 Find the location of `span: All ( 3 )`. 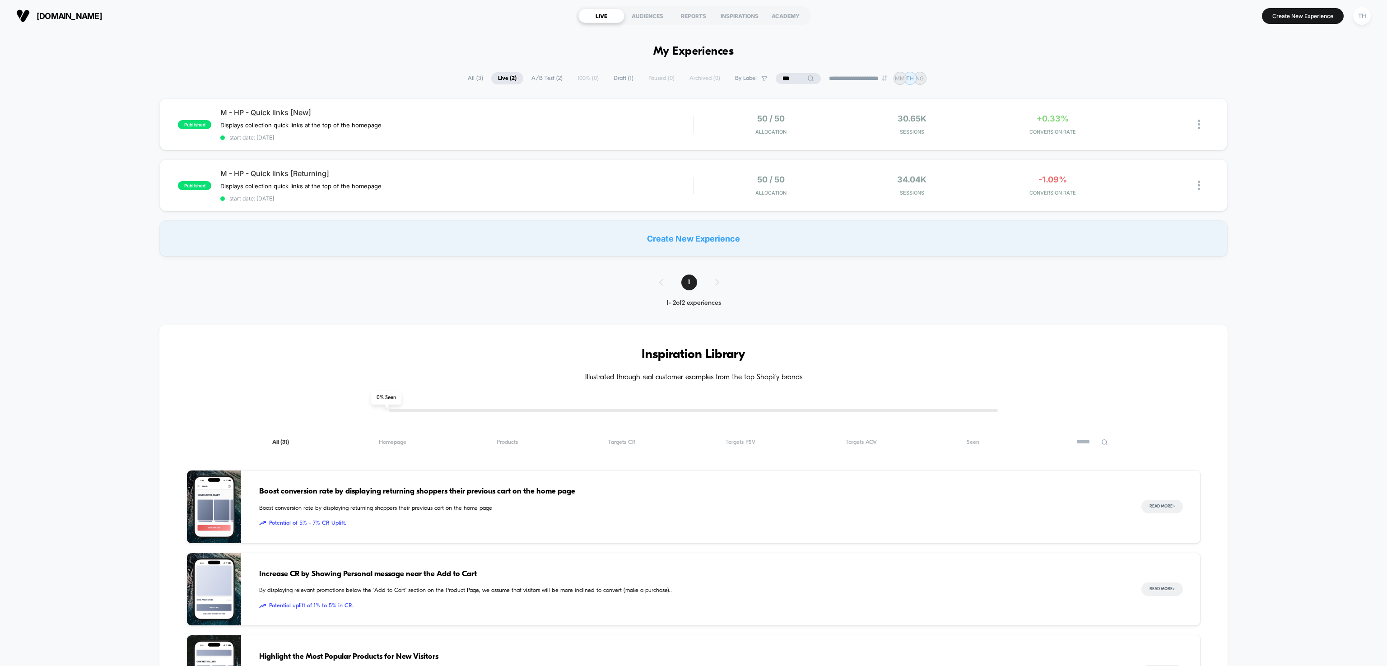

span: All ( 3 ) is located at coordinates (475, 78).